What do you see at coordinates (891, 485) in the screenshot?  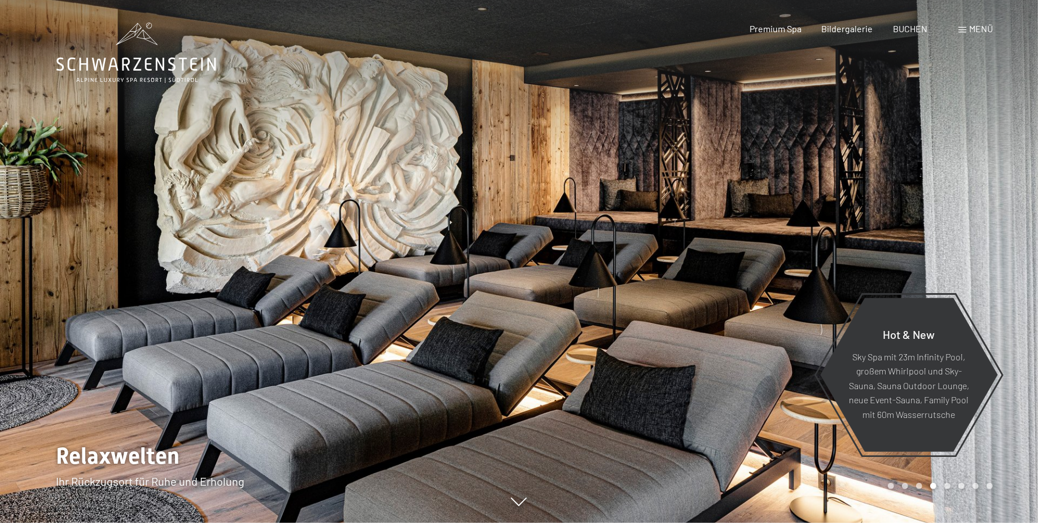 I see `div: Carousel Page 1` at bounding box center [891, 485].